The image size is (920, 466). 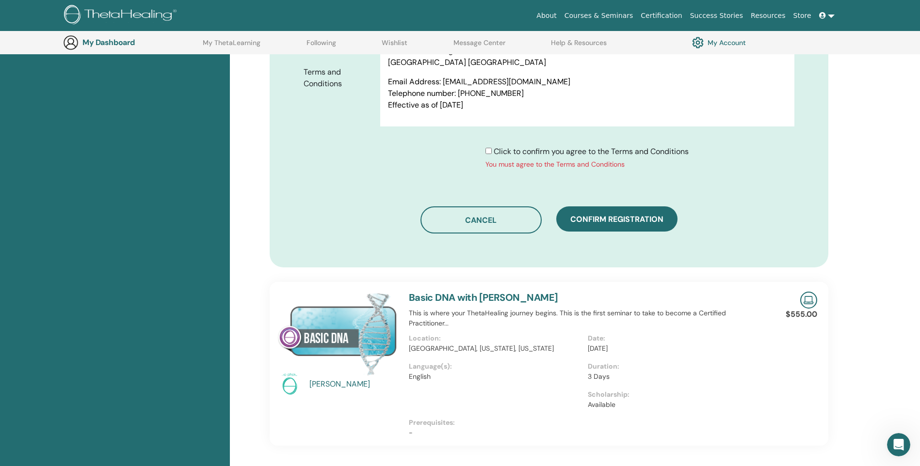 What do you see at coordinates (599, 16) in the screenshot?
I see `a: Courses & Seminars` at bounding box center [599, 16].